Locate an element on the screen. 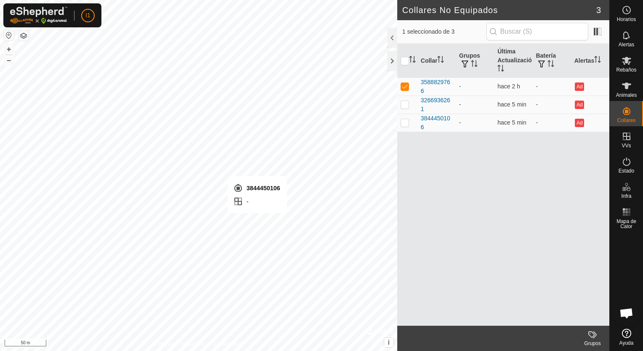 The width and height of the screenshot is (643, 351). span: Ayuda is located at coordinates (626, 343).